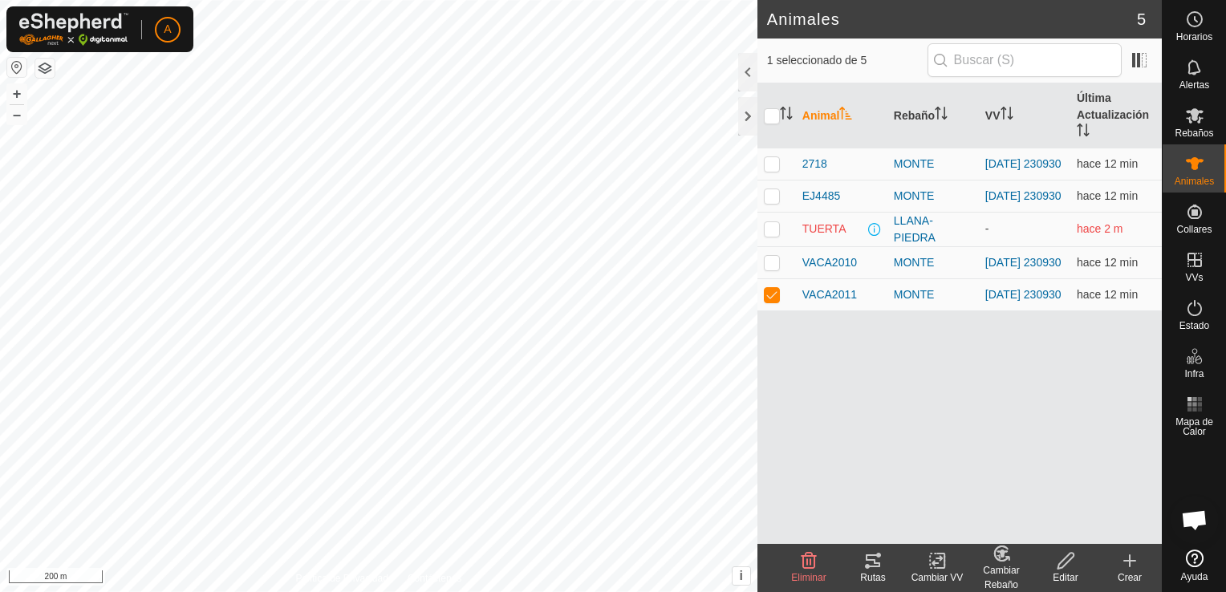 Image resolution: width=1226 pixels, height=592 pixels. Describe the element at coordinates (1194, 427) in the screenshot. I see `span: Mapa de Calor` at that location.